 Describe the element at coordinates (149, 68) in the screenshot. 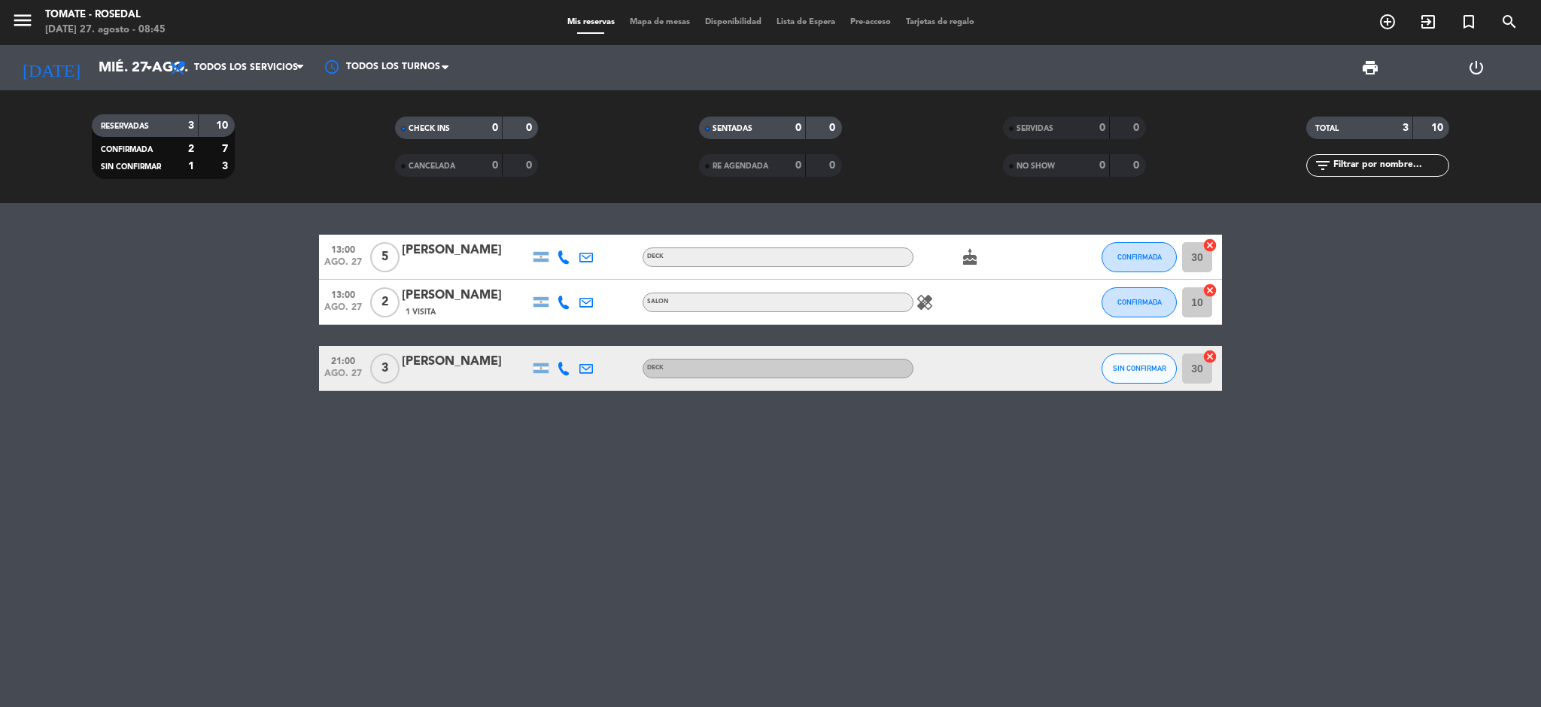

I see `i: arrow_drop_down` at that location.